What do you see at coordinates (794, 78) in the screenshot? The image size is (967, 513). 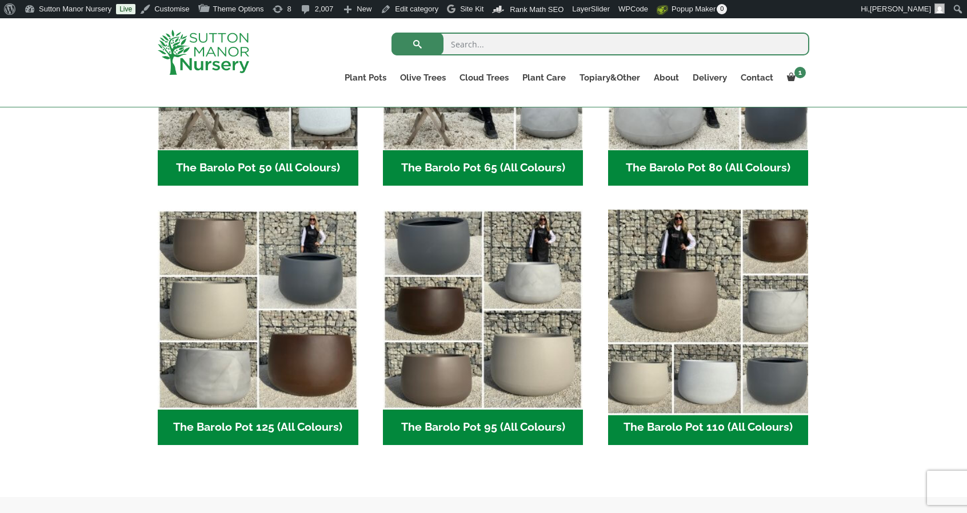 I see `a: 1` at bounding box center [794, 78].